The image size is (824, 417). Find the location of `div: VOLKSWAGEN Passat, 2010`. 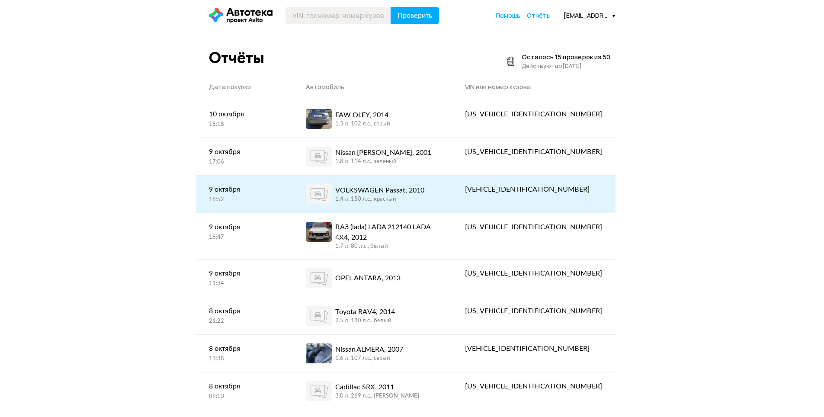

div: VOLKSWAGEN Passat, 2010 is located at coordinates (380, 190).